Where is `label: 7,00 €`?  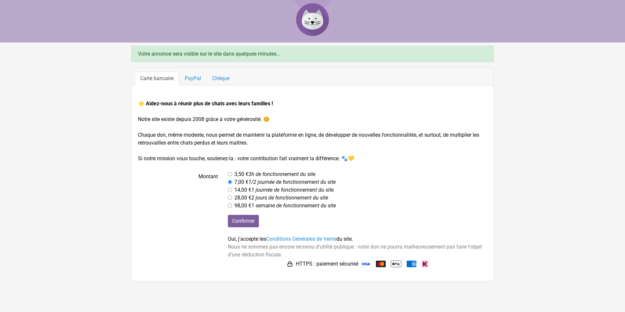
label: 7,00 € is located at coordinates (285, 182).